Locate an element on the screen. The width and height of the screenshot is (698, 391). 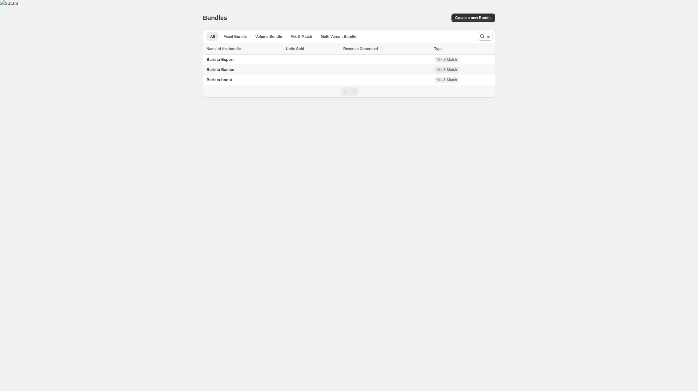
button: Revenue Generated is located at coordinates (363, 49).